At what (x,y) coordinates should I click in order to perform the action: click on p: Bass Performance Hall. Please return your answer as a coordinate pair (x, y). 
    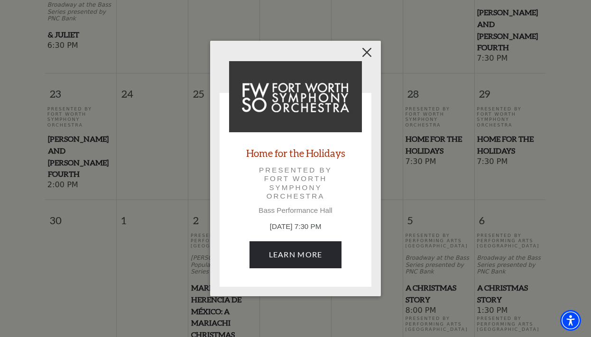
    Looking at the image, I should click on (296, 211).